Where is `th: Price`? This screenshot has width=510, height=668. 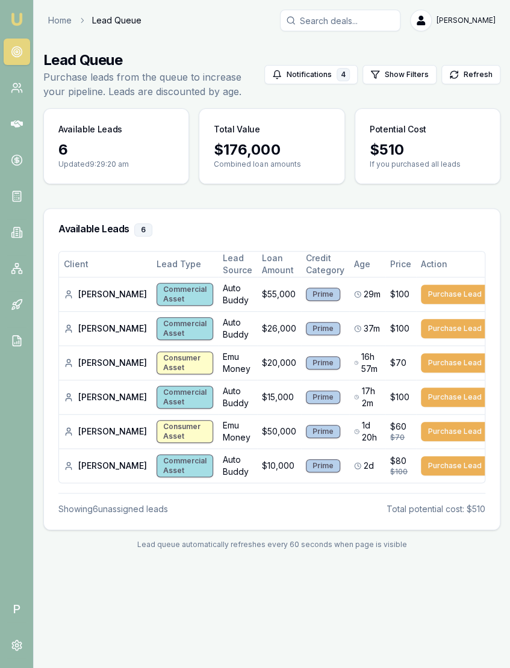 th: Price is located at coordinates (400, 264).